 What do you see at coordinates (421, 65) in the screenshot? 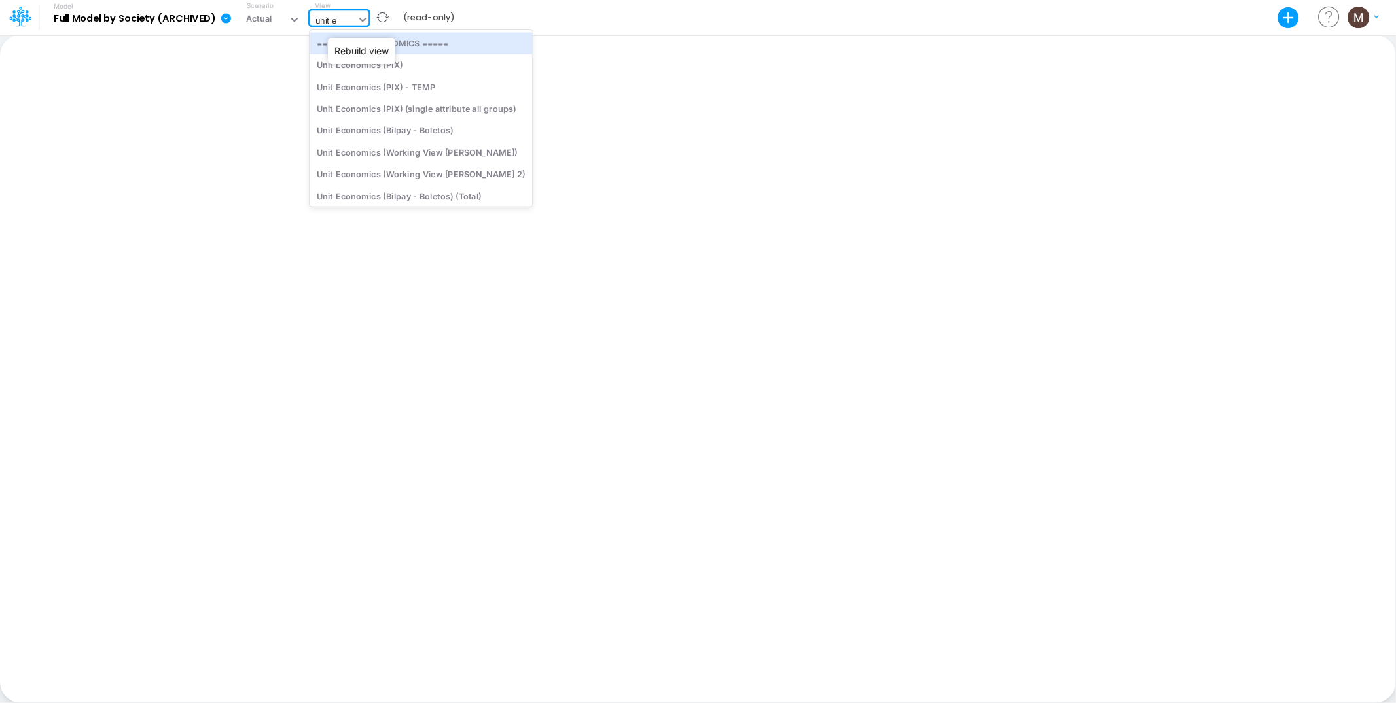
I see `div: Unit Economics (PIX)` at bounding box center [421, 65].